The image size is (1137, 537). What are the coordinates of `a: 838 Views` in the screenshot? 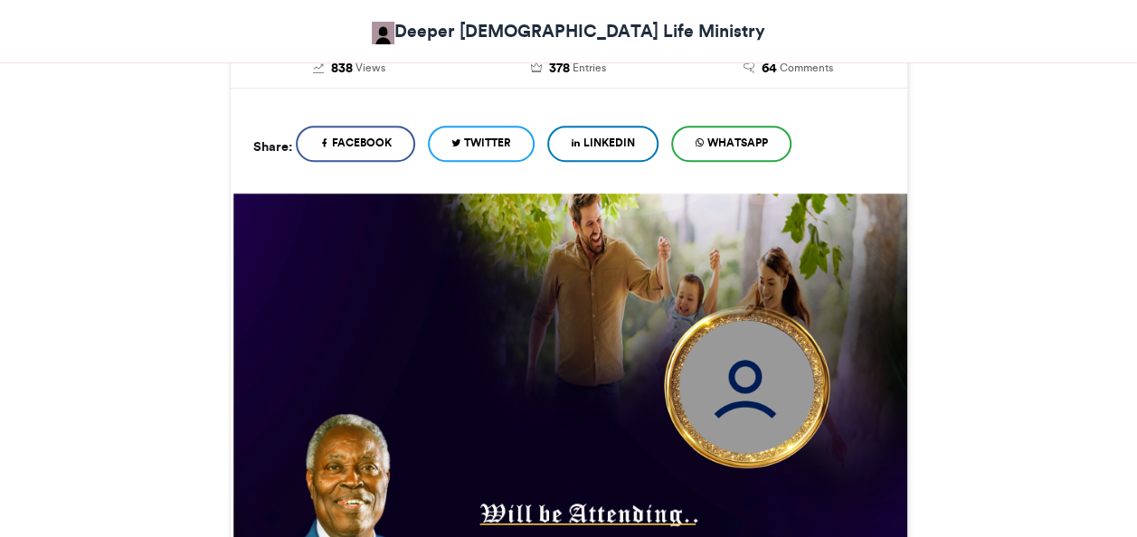 It's located at (349, 69).